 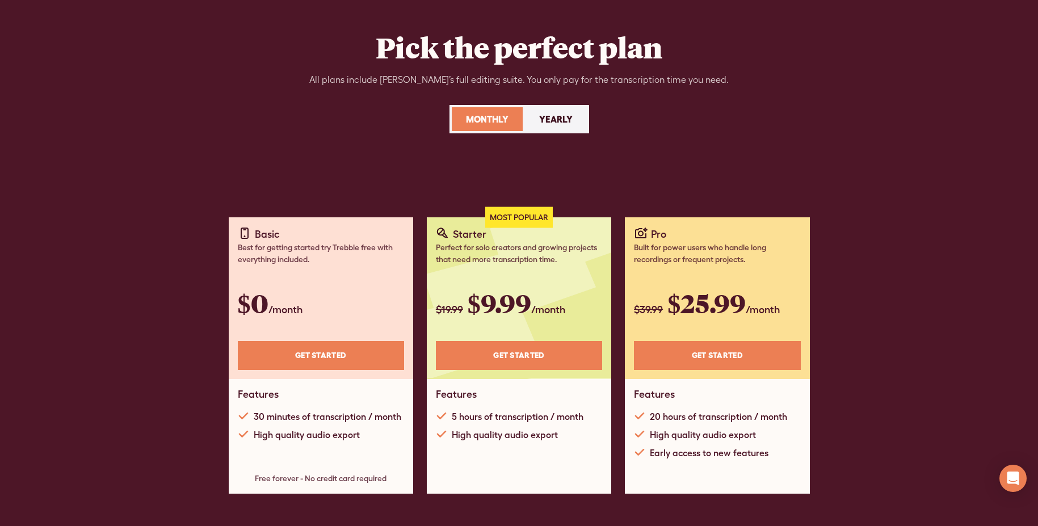 What do you see at coordinates (717, 254) in the screenshot?
I see `div: Built for power users who handle long recordings or frequent projects.` at bounding box center [717, 254].